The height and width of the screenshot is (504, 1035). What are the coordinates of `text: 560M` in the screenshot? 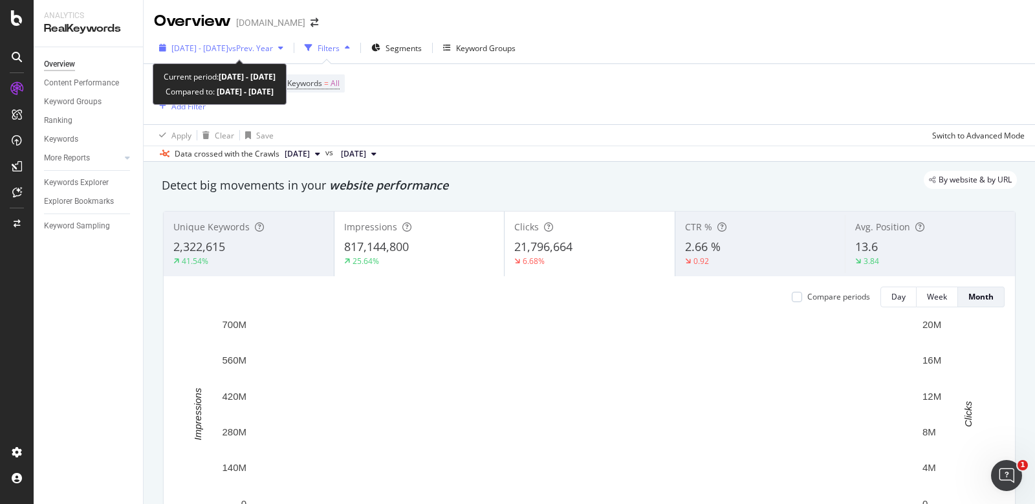 It's located at (234, 359).